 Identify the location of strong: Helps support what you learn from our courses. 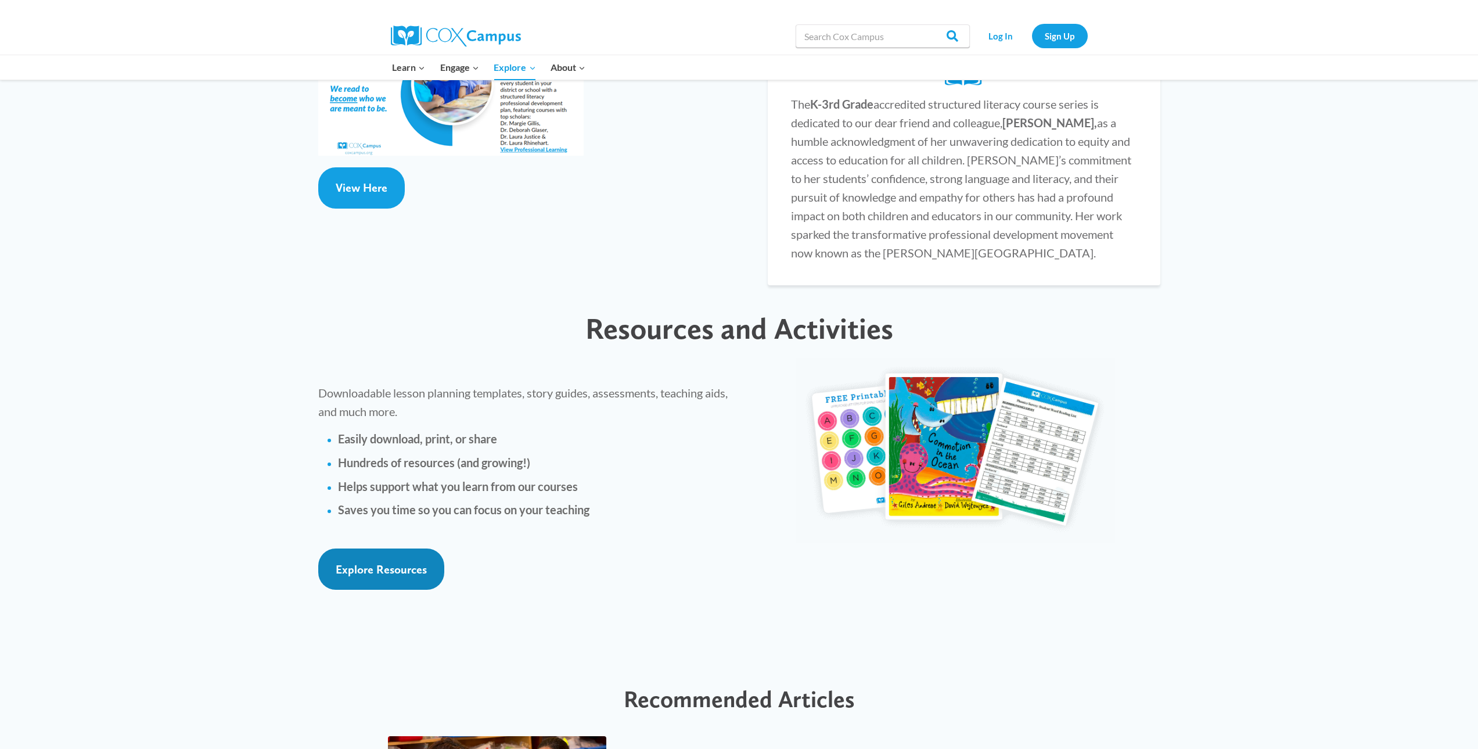
(458, 486).